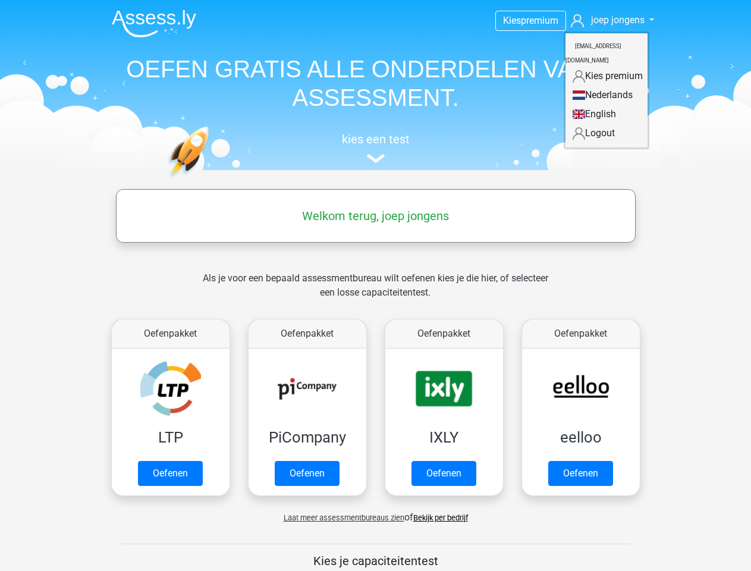  I want to click on h1: OEFEN GRATIS ALLE ONDERDELEN VAN JE ASSESSMENT., so click(376, 83).